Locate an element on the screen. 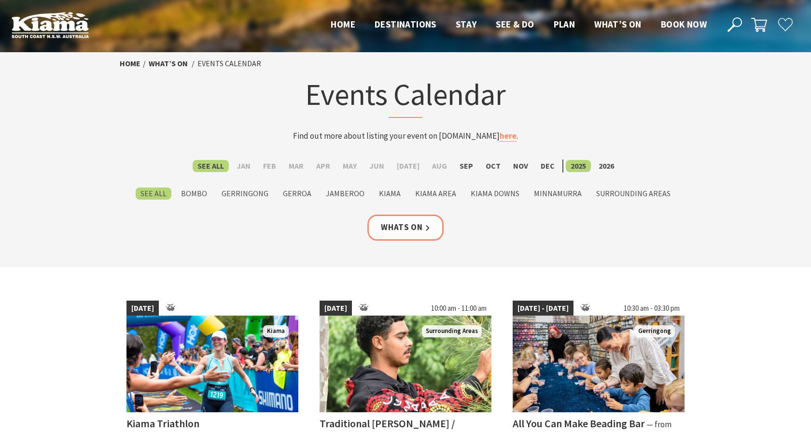 This screenshot has height=434, width=811. label: Nov is located at coordinates (521, 166).